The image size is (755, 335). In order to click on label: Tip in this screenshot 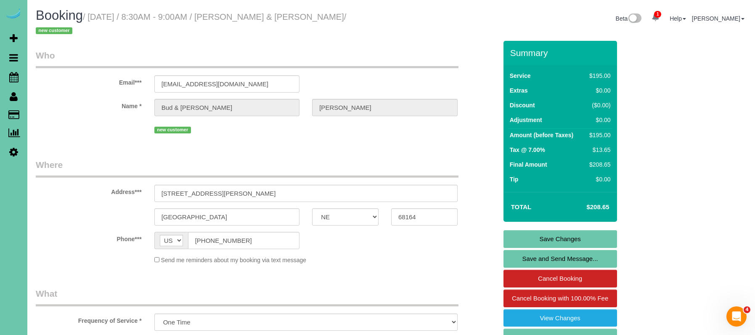, I will do `click(514, 179)`.